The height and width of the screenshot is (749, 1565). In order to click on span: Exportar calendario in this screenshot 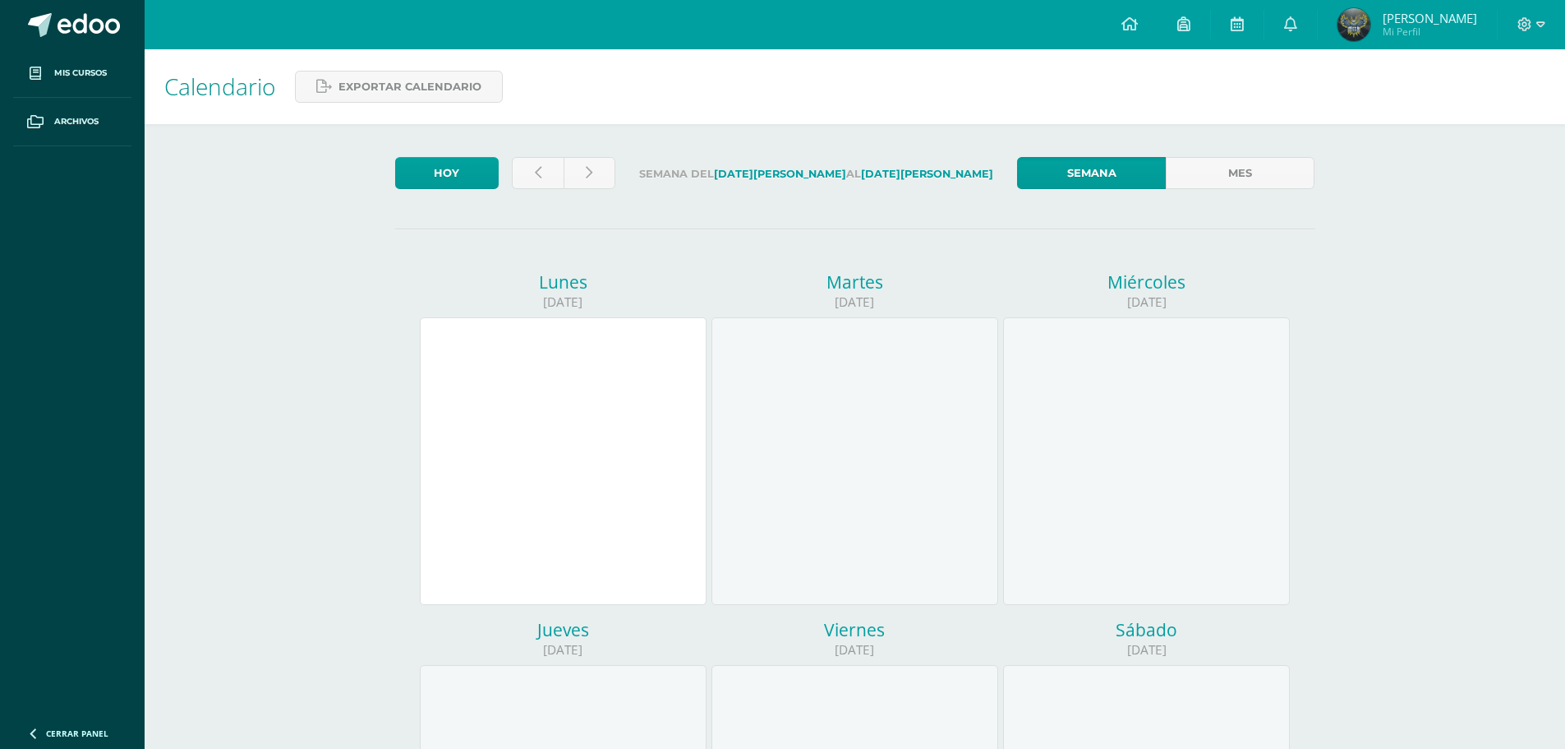, I will do `click(410, 86)`.